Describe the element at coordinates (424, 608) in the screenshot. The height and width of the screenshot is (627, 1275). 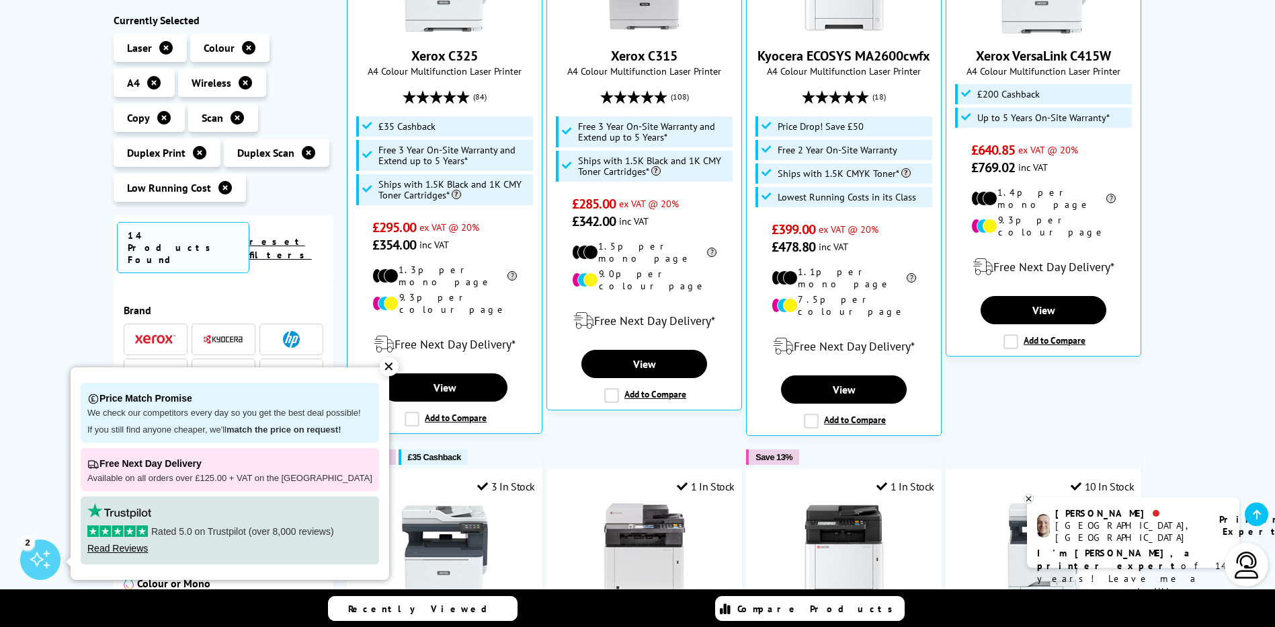
I see `span: Recently Viewed` at that location.